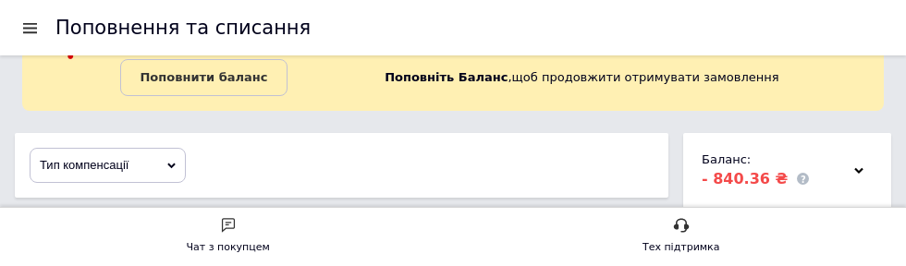 This screenshot has width=906, height=266. I want to click on b: Поповнити баланс, so click(203, 77).